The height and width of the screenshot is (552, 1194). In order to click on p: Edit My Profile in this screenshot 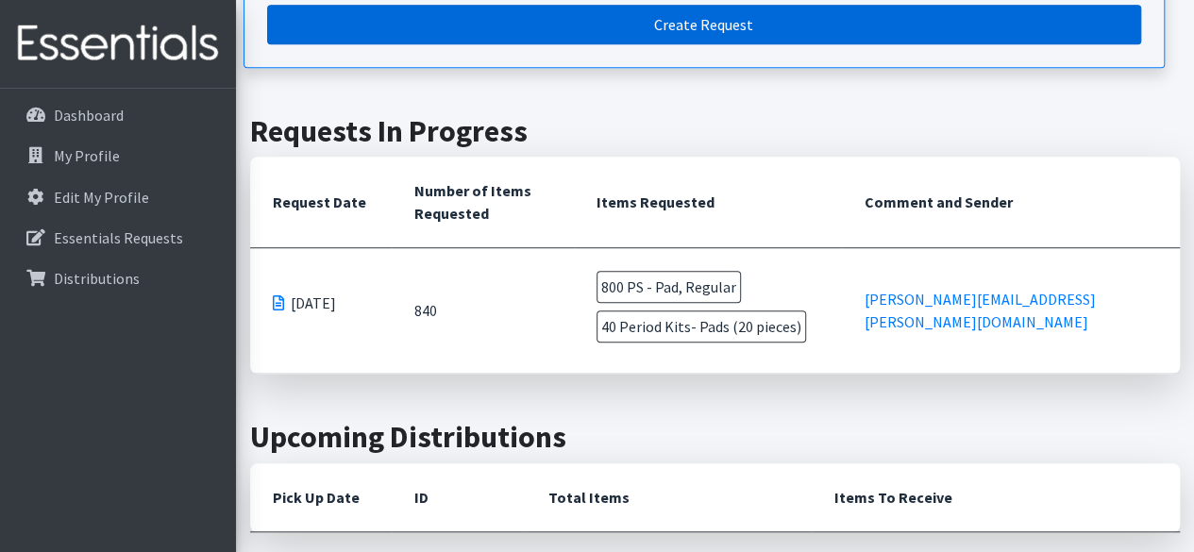, I will do `click(101, 197)`.